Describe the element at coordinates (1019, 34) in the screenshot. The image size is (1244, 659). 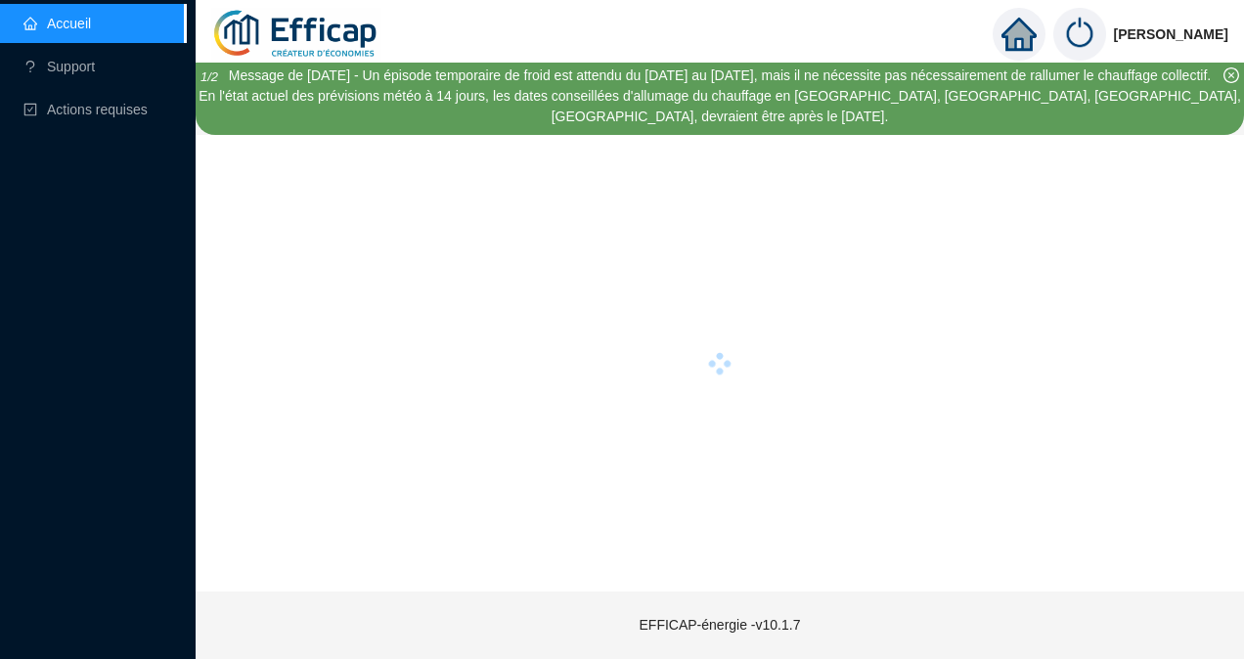
I see `span: home` at that location.